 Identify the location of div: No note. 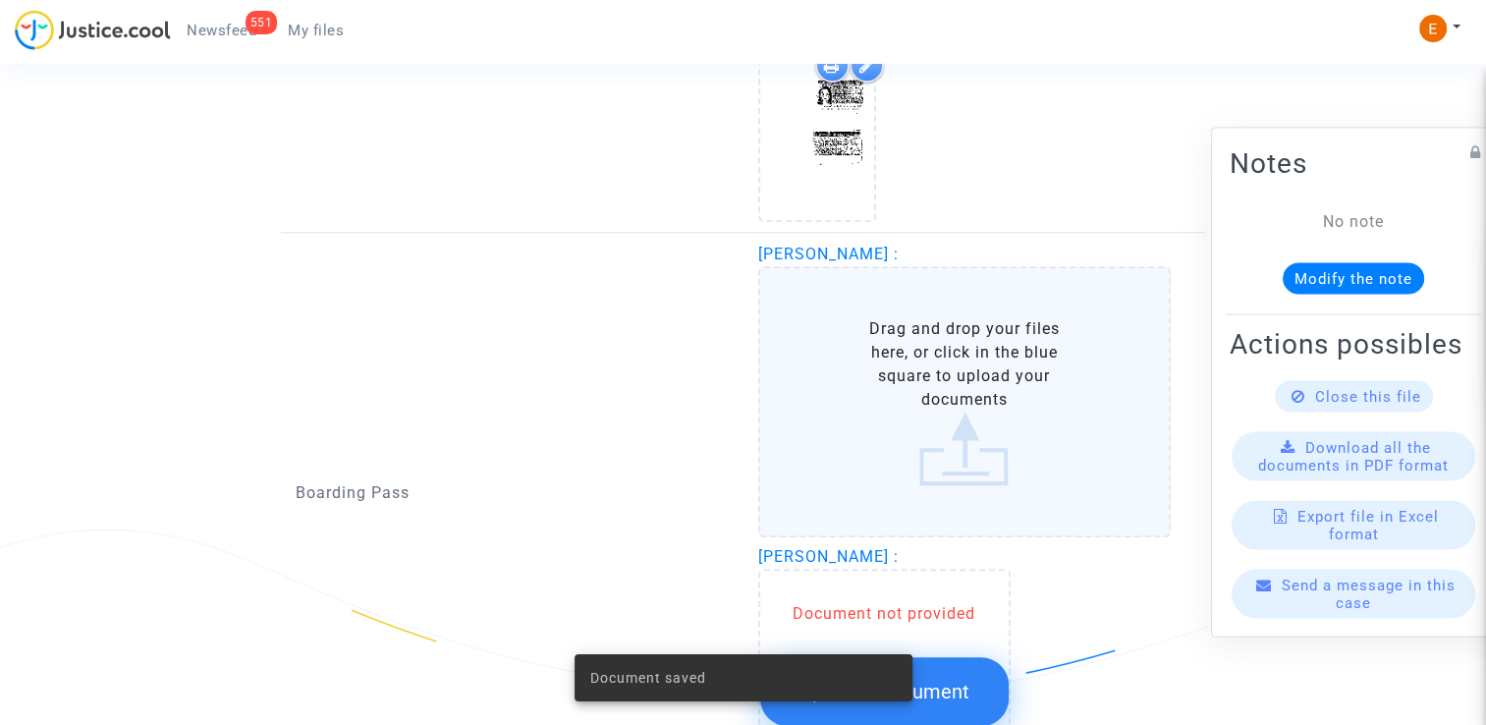
(1353, 222).